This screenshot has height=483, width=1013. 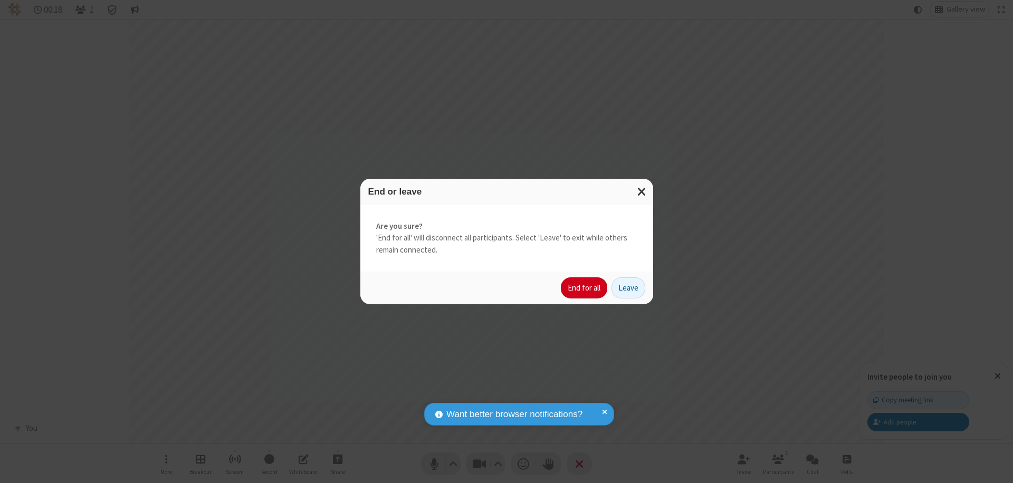 What do you see at coordinates (642, 192) in the screenshot?
I see `button: Close modal` at bounding box center [642, 192].